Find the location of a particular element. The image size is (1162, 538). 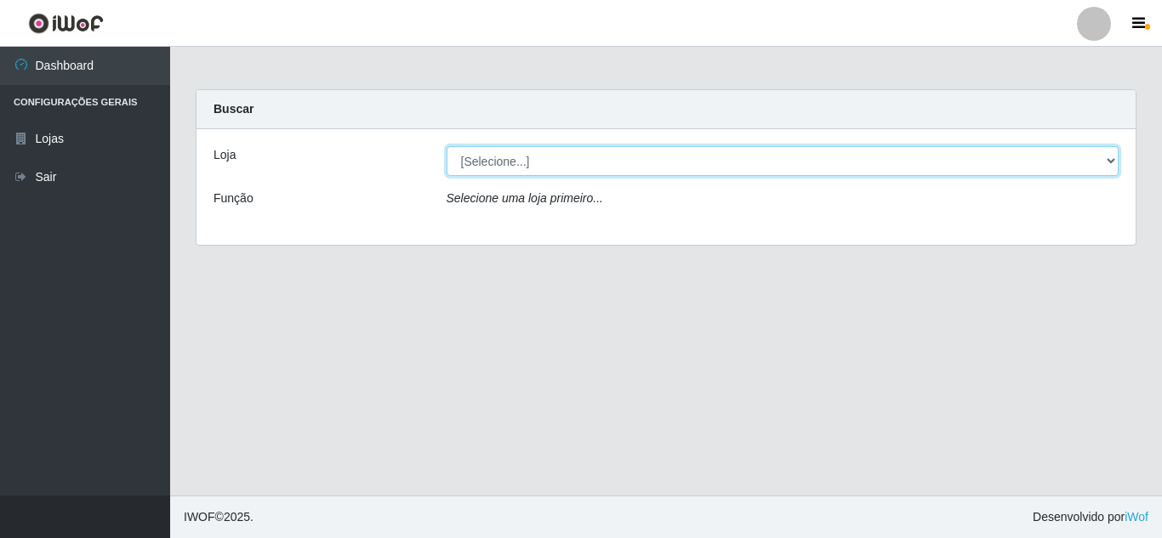

span: © 2025 . is located at coordinates (219, 517).